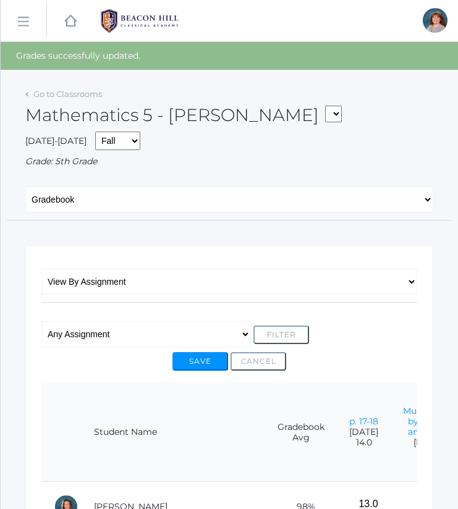 The width and height of the screenshot is (458, 509). I want to click on div: Grades successfully updated., so click(229, 56).